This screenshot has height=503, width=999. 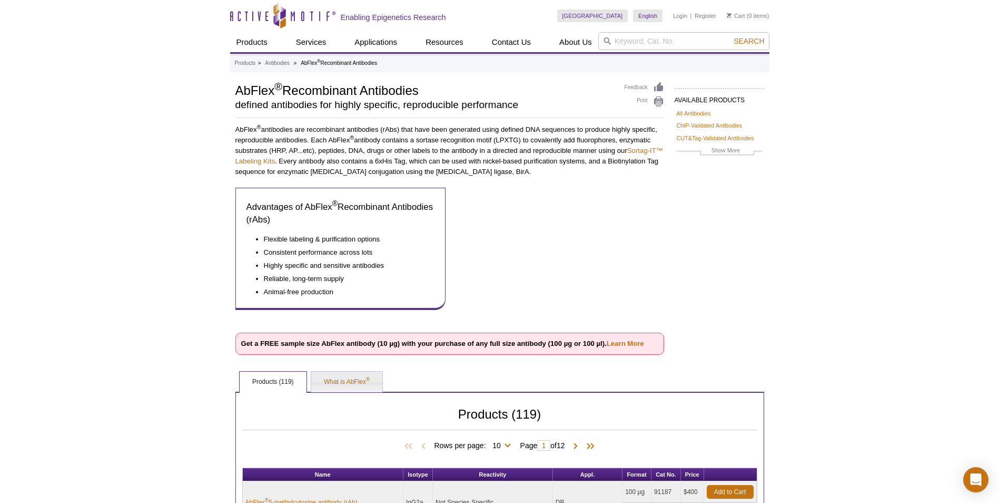 I want to click on a: About Us, so click(x=576, y=42).